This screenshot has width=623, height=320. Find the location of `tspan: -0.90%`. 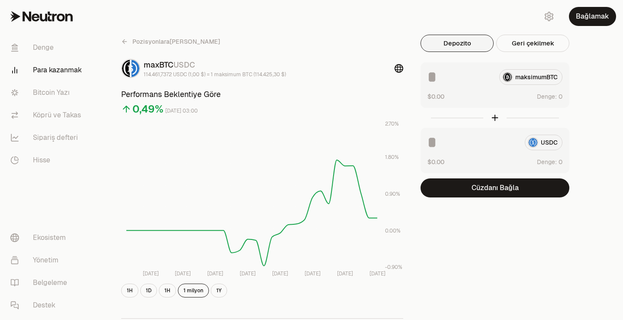

tspan: -0.90% is located at coordinates (393, 267).